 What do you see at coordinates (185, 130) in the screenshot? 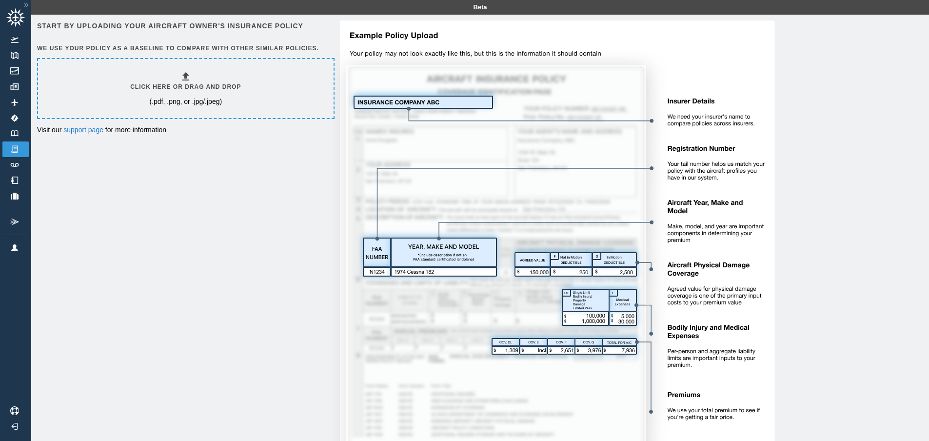
I see `p: Visit our for more information` at bounding box center [185, 130].